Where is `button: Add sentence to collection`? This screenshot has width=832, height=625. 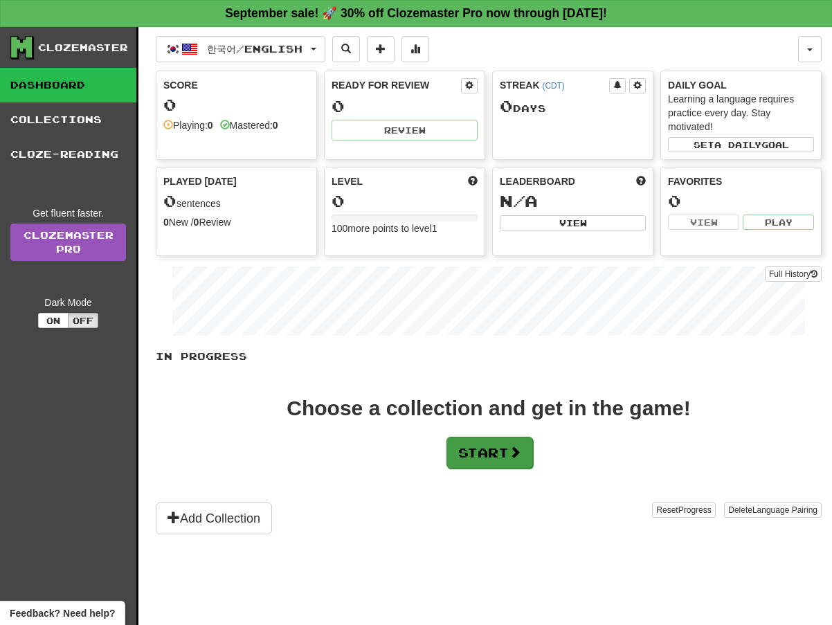
button: Add sentence to collection is located at coordinates (381, 49).